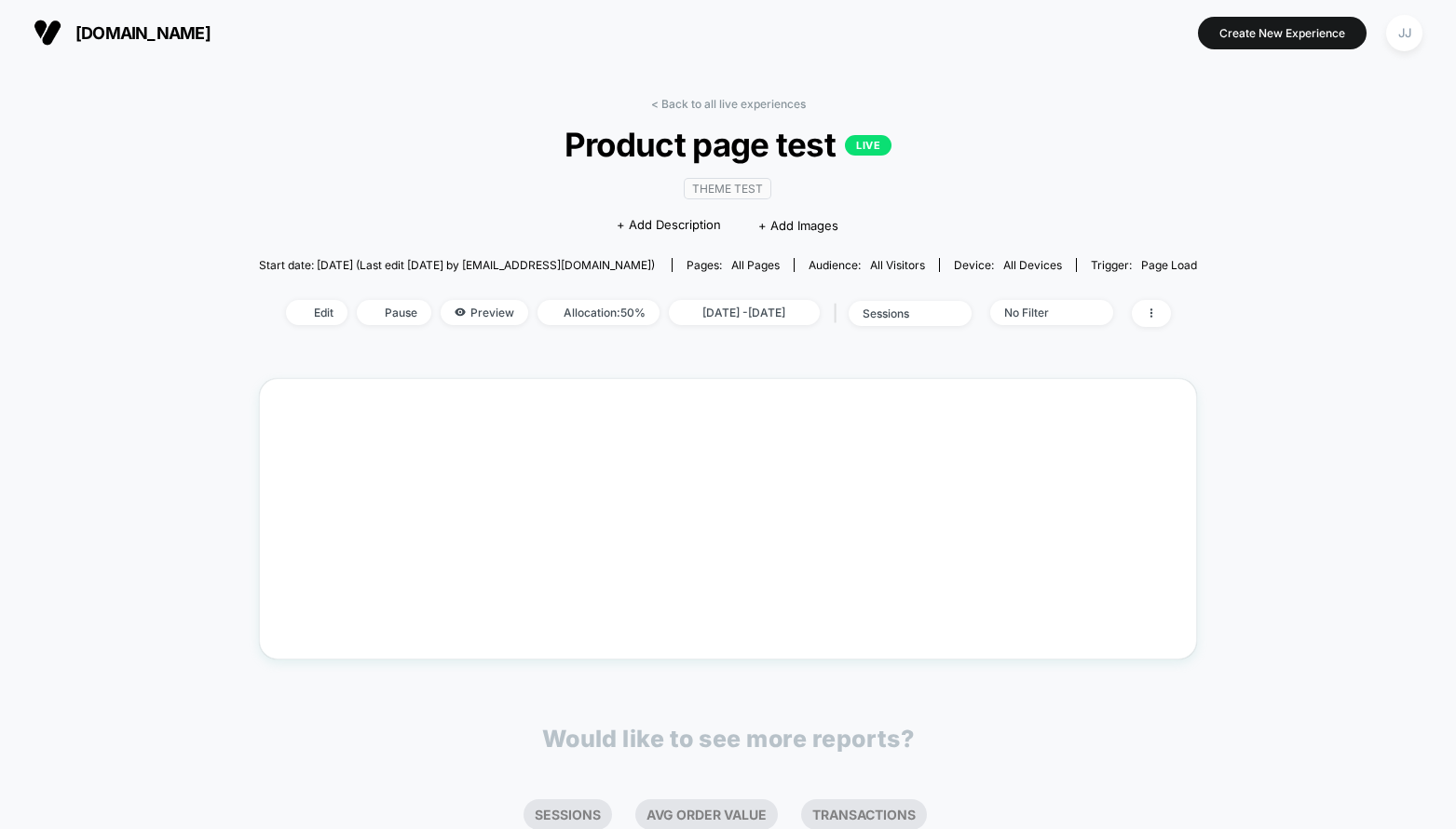 The width and height of the screenshot is (1456, 829). What do you see at coordinates (729, 144) in the screenshot?
I see `span: Product page test` at bounding box center [729, 144].